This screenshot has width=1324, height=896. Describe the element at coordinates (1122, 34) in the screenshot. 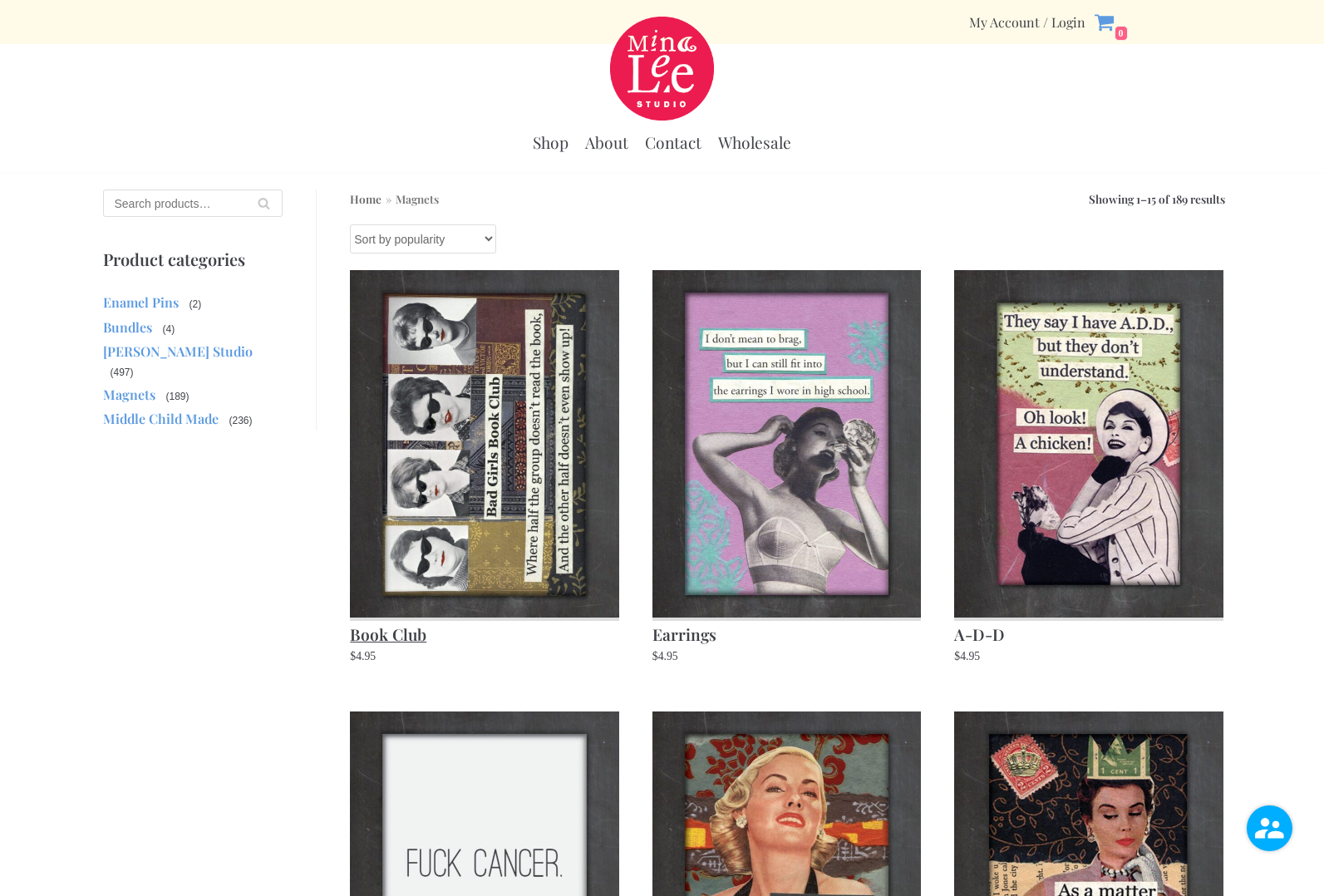

I see `span: 0` at that location.